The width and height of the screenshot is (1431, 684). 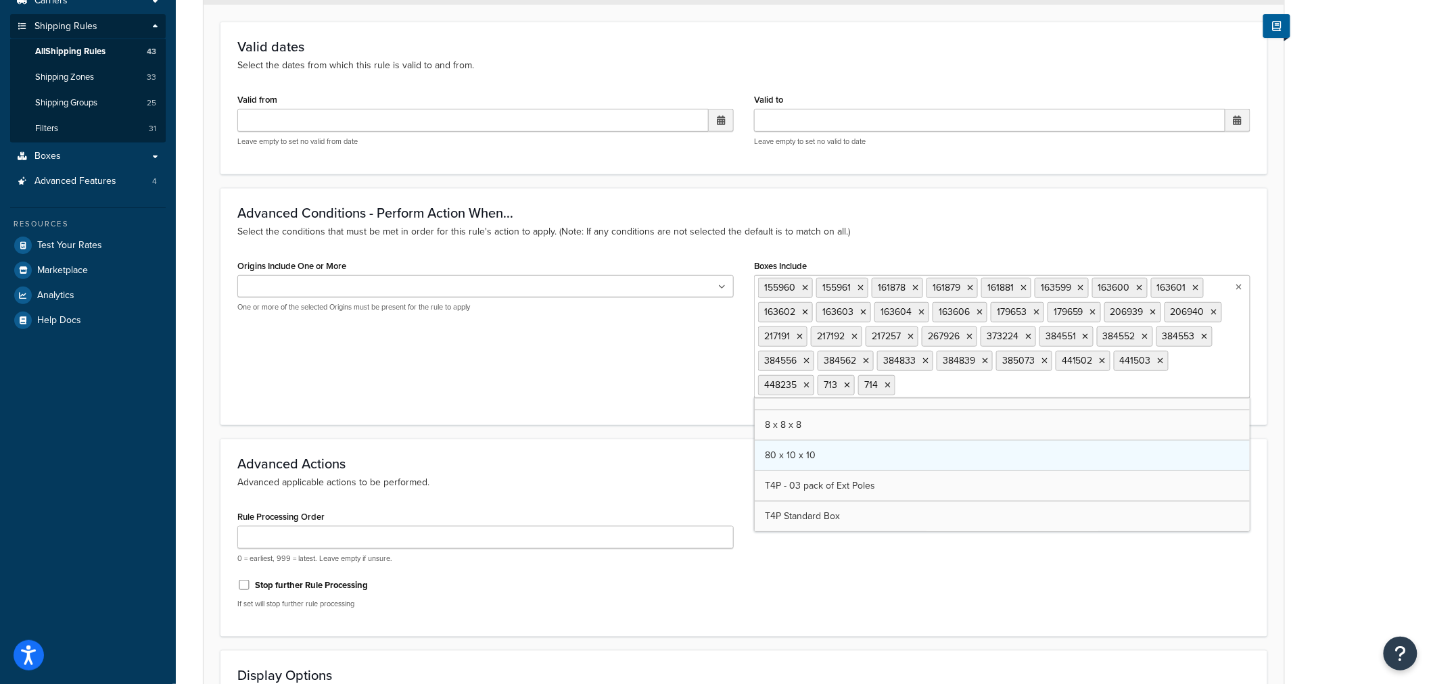 I want to click on span: 206939, so click(x=1126, y=312).